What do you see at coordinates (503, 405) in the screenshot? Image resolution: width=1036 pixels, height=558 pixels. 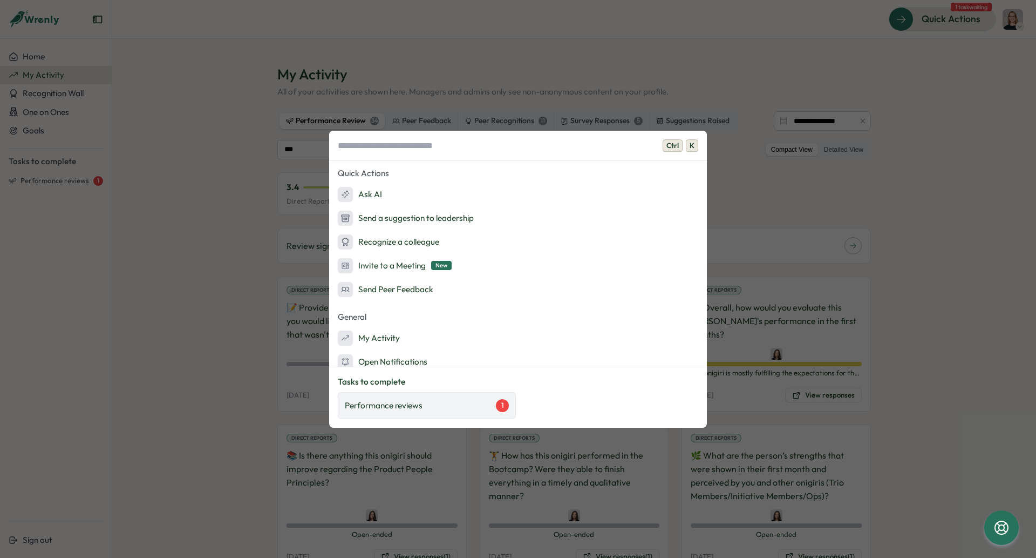 I see `div: 1` at bounding box center [503, 405].